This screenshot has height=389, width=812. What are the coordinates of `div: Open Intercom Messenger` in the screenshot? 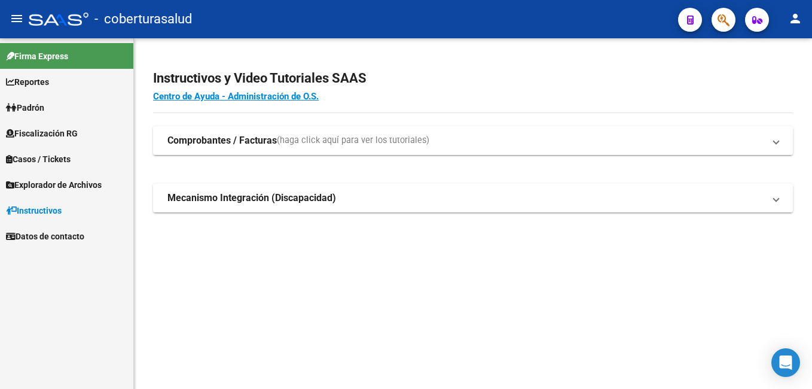 It's located at (785, 362).